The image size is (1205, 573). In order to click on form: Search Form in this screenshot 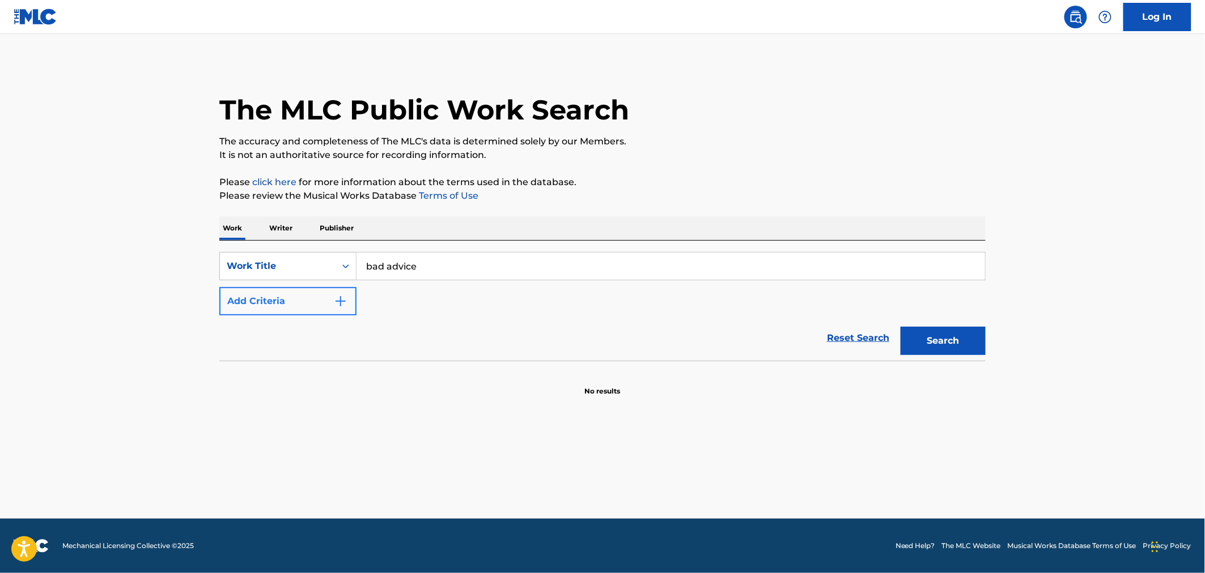, I will do `click(602, 307)`.